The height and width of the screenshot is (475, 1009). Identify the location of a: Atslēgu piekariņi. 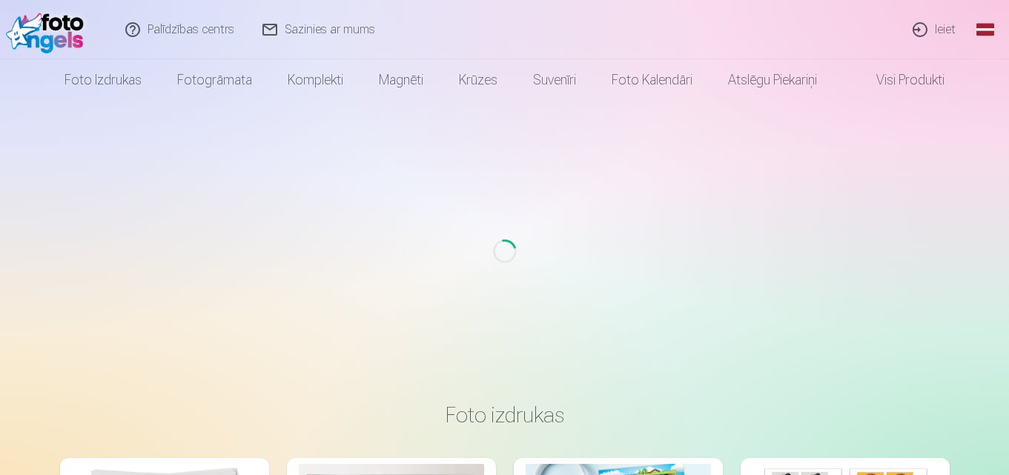
(773, 80).